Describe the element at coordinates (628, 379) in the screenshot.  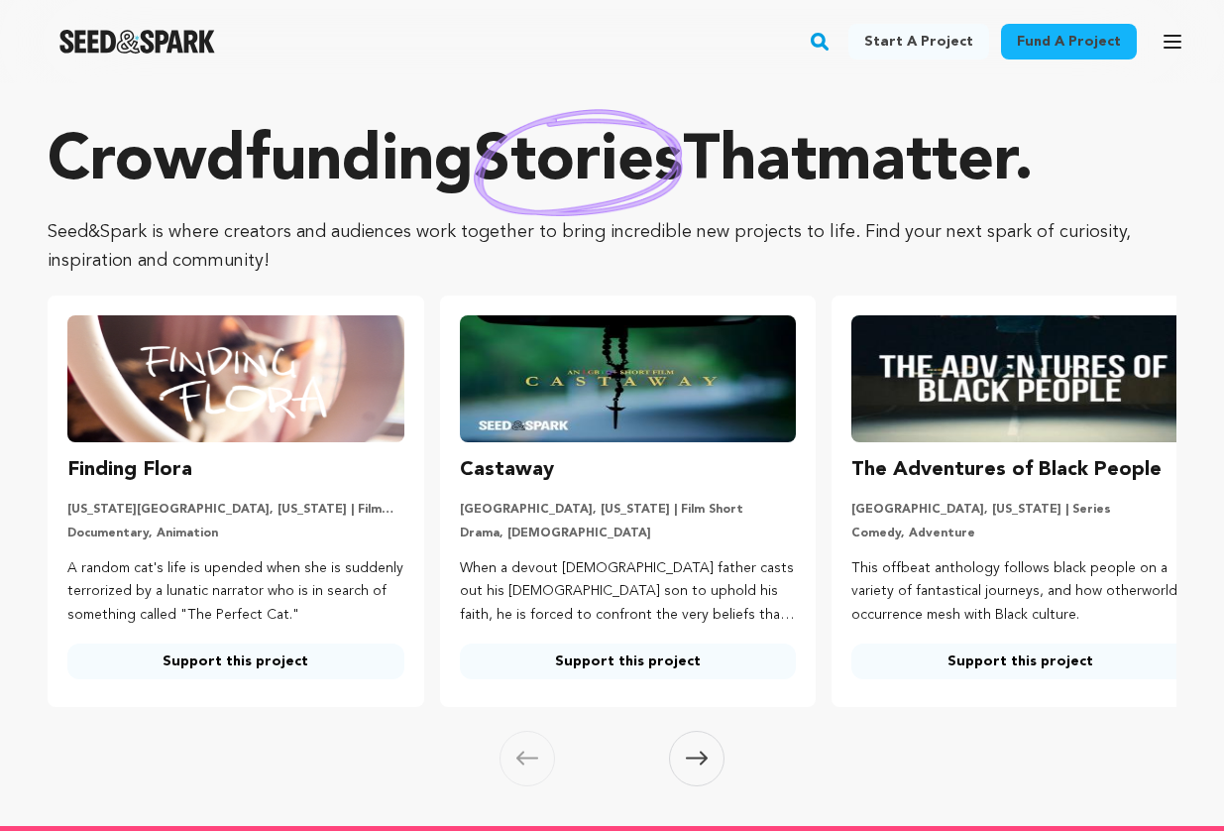
I see `img: Castaway image` at that location.